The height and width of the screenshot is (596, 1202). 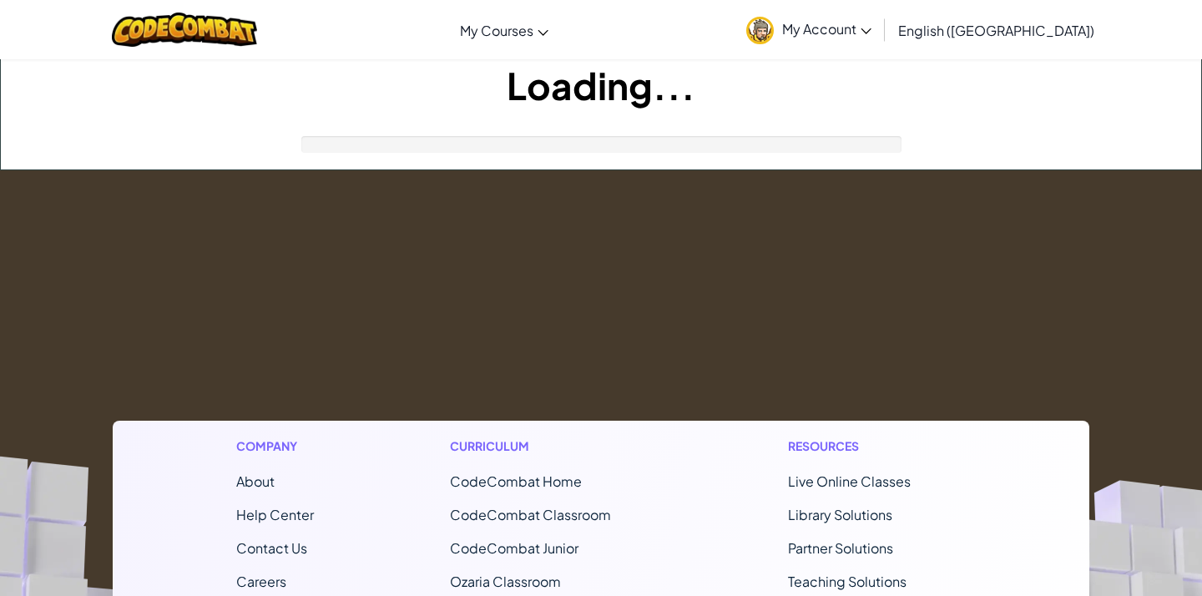 I want to click on h1: Company, so click(x=275, y=446).